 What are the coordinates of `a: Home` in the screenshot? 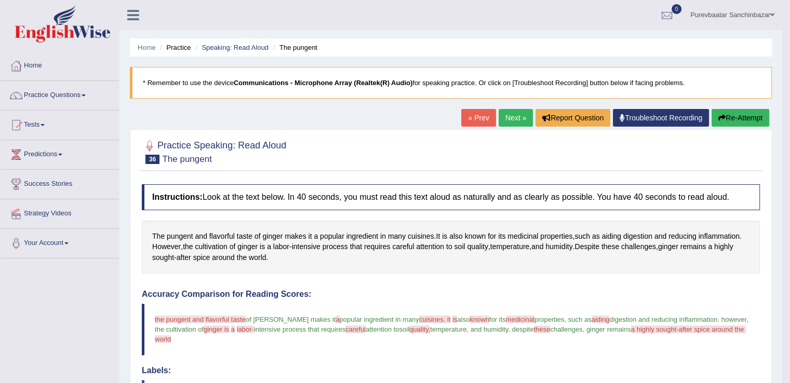 It's located at (146, 47).